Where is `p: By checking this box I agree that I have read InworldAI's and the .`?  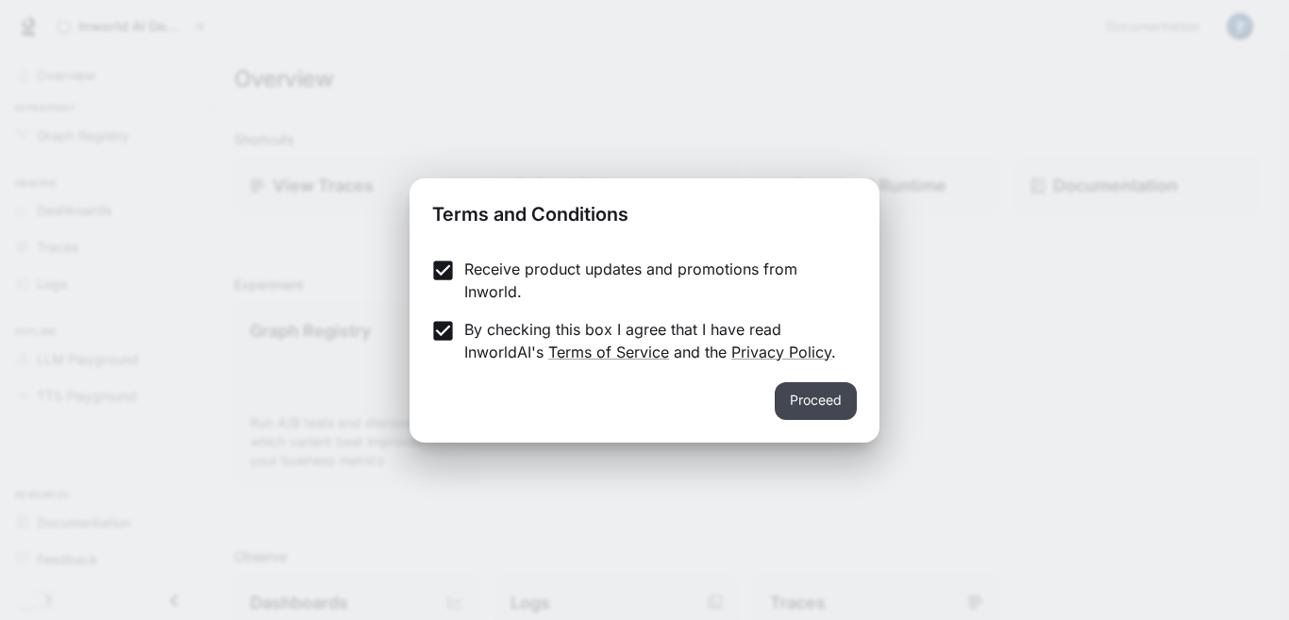
p: By checking this box I agree that I have read InworldAI's and the . is located at coordinates (653, 341).